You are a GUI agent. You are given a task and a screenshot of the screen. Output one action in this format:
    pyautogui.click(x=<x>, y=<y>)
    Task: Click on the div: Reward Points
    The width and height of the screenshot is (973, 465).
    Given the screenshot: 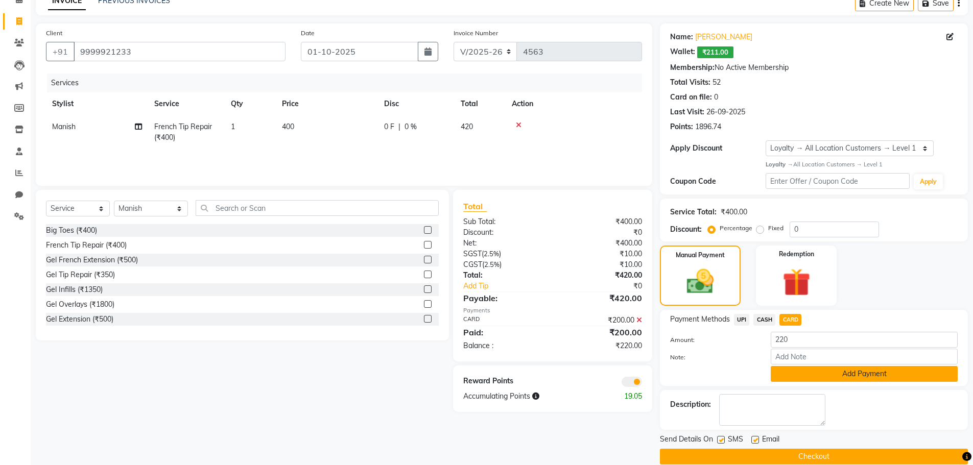 What is the action you would take?
    pyautogui.click(x=504, y=382)
    